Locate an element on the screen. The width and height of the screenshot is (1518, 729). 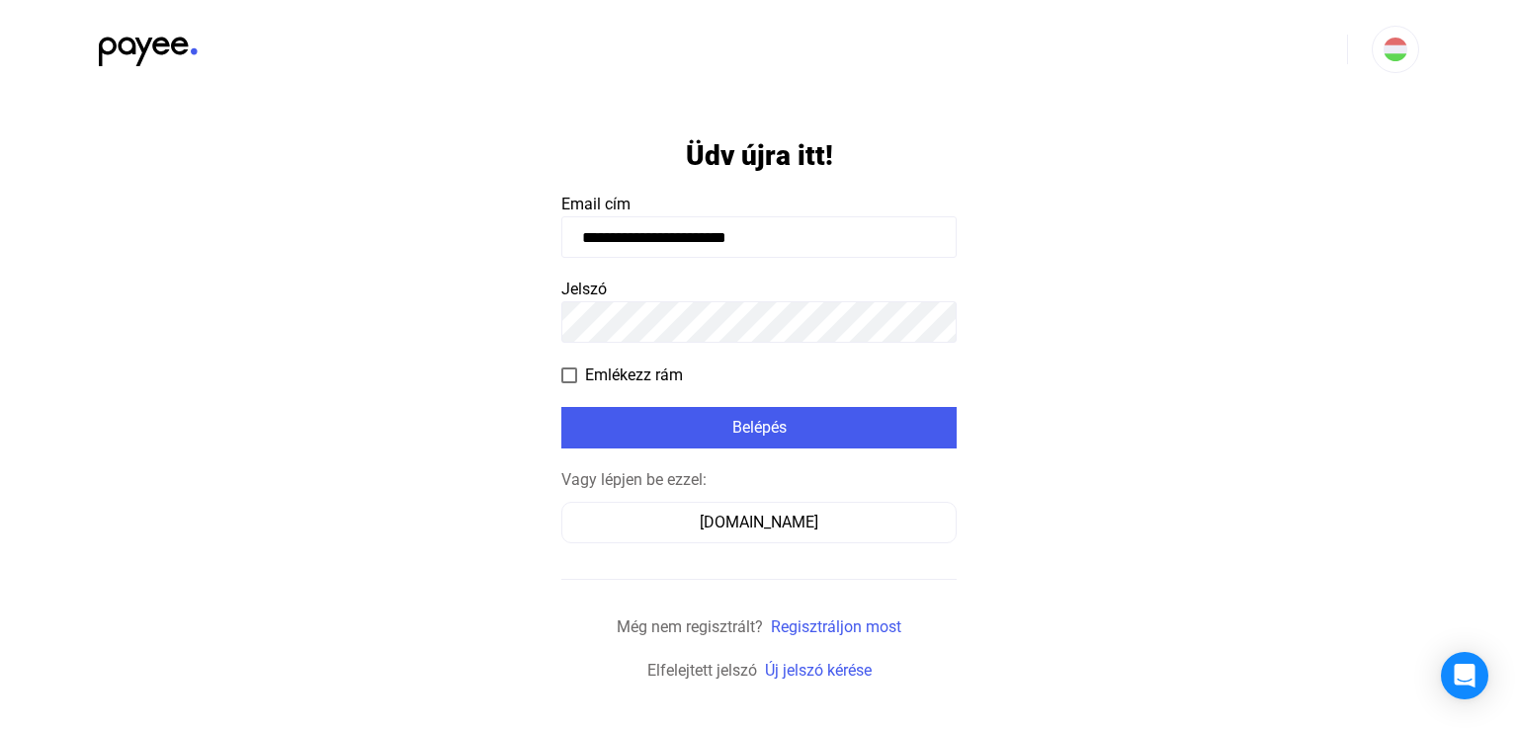
div: Open Intercom Messenger is located at coordinates (1464, 676).